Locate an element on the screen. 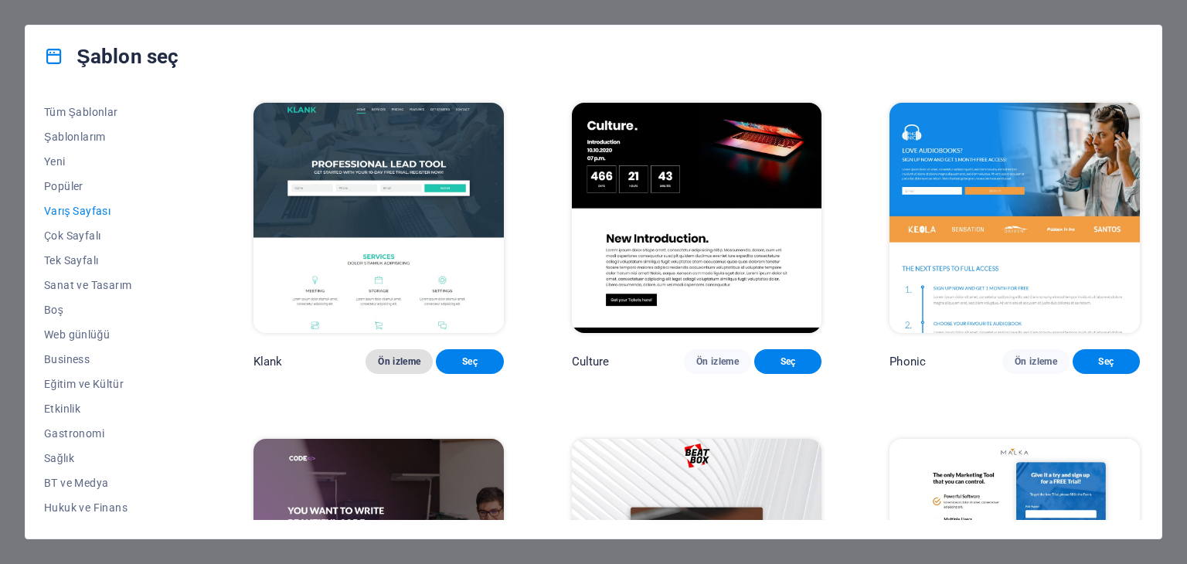  span: Şablonlarım is located at coordinates (114, 137).